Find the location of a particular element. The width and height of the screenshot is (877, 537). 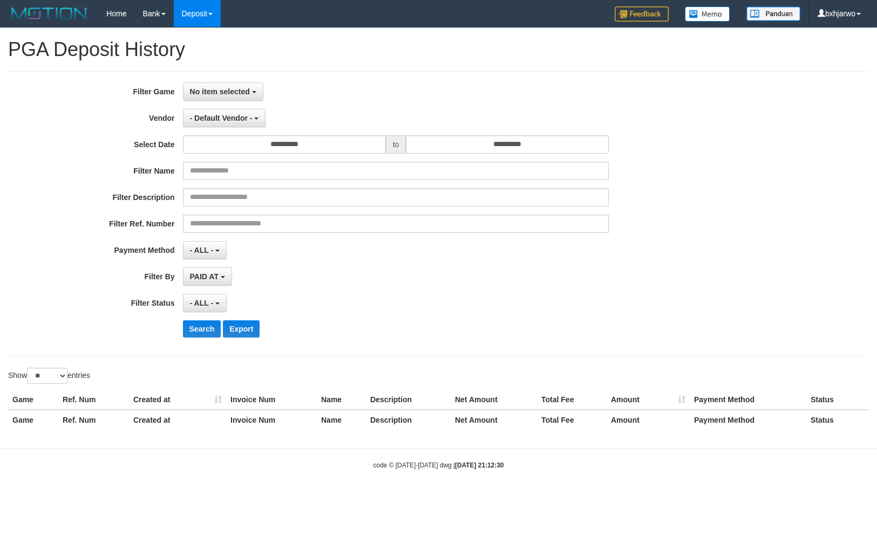

span: PAID AT is located at coordinates (204, 277).